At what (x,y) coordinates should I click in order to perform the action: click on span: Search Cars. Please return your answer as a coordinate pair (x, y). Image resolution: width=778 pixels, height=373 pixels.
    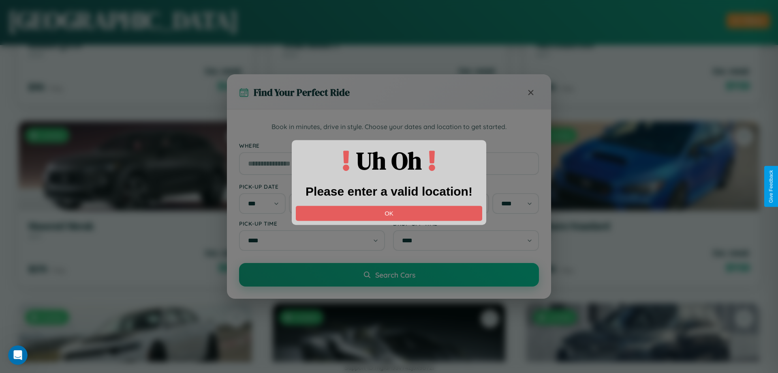
    Looking at the image, I should click on (395, 274).